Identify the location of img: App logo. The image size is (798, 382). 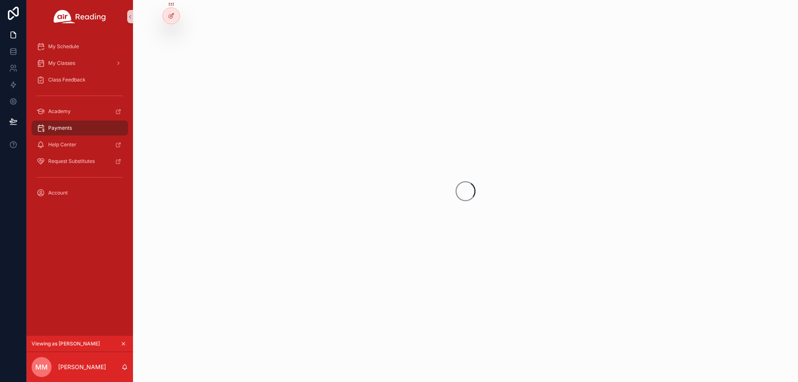
(80, 17).